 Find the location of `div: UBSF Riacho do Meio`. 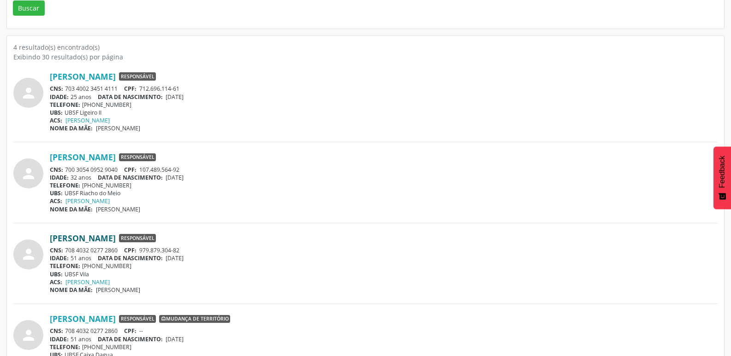

div: UBSF Riacho do Meio is located at coordinates (384, 193).